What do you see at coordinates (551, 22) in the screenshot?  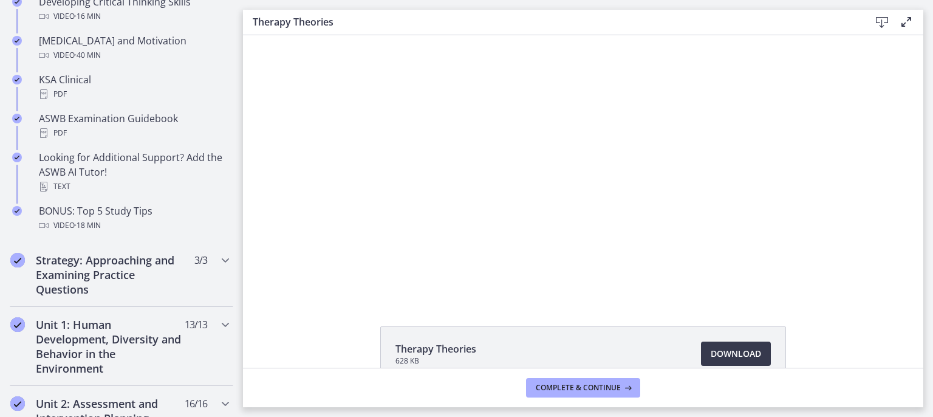 I see `h3: Therapy Theories` at bounding box center [551, 22].